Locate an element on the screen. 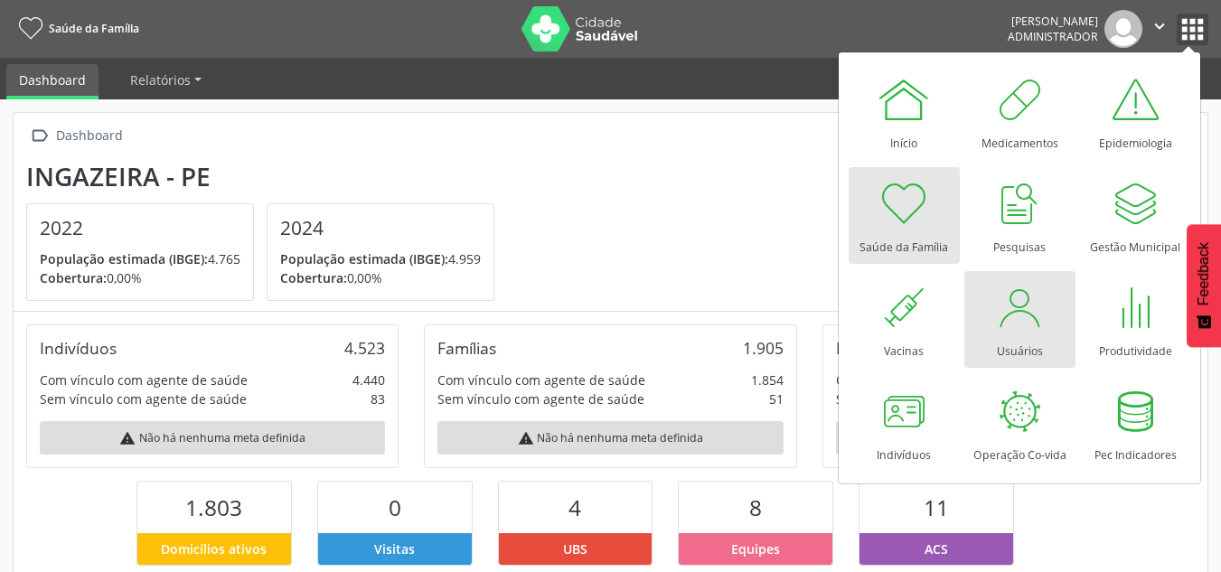 Image resolution: width=1221 pixels, height=572 pixels. span: Relatórios is located at coordinates (160, 80).